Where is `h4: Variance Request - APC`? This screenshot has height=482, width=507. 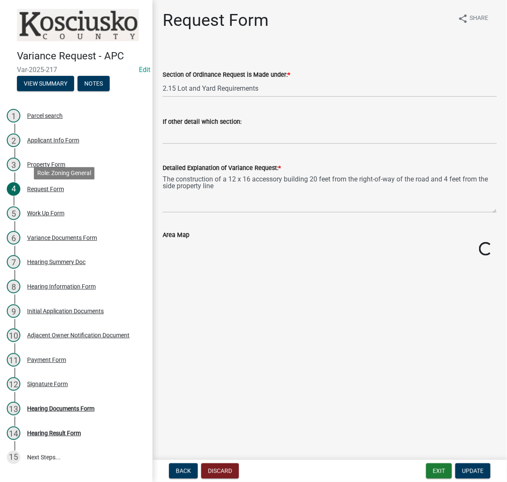
h4: Variance Request - APC is located at coordinates (81, 56).